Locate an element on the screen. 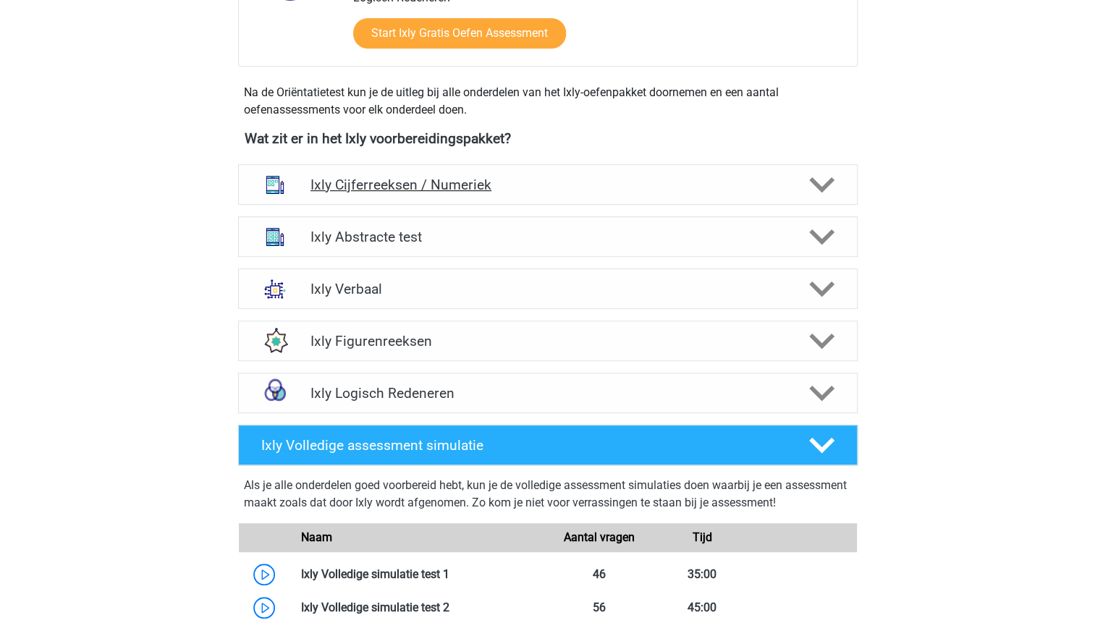 This screenshot has height=628, width=1095. a: analogieen Ixly Verbaal is located at coordinates (548, 289).